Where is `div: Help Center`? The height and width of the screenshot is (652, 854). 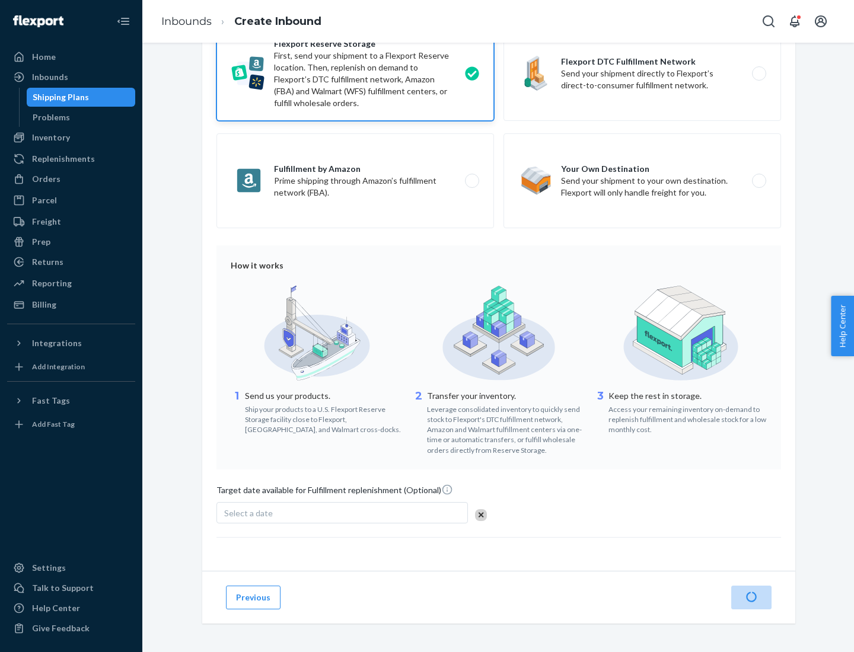
div: Help Center is located at coordinates (56, 608).